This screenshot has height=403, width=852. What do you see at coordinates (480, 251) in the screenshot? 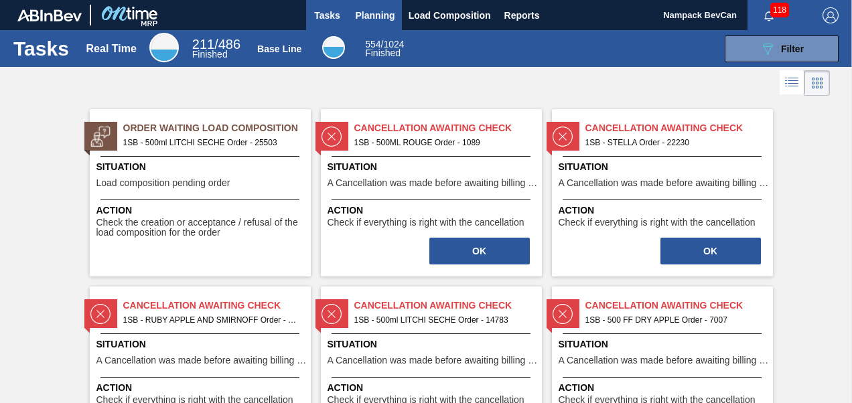
I see `div: Complete task: 2285656` at bounding box center [480, 251].